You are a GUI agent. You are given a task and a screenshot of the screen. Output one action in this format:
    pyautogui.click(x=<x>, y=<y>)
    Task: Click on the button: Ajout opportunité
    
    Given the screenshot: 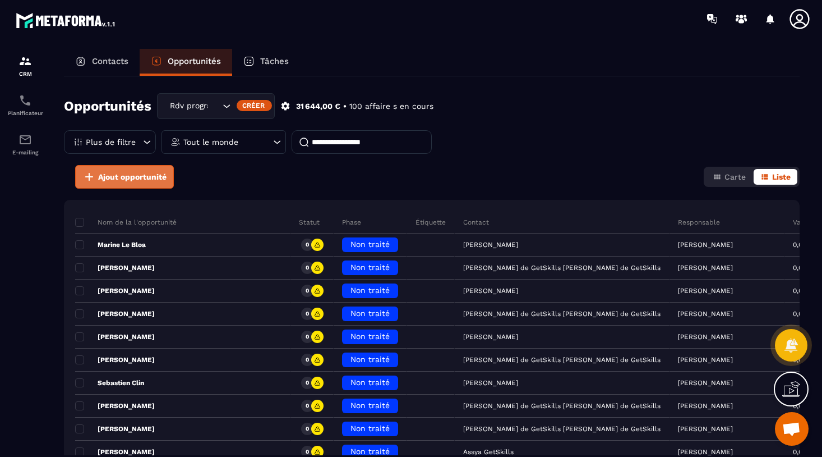 What is the action you would take?
    pyautogui.click(x=125, y=177)
    